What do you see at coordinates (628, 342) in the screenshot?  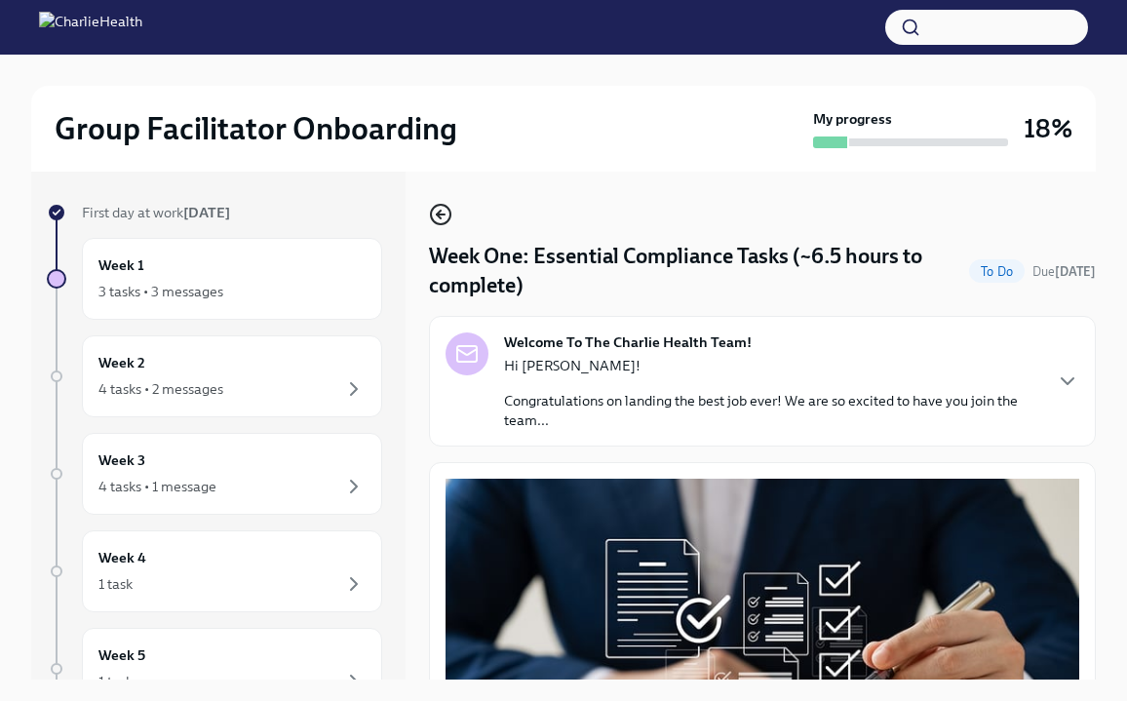 I see `strong: Welcome To The Charlie Health Team!` at bounding box center [628, 342].